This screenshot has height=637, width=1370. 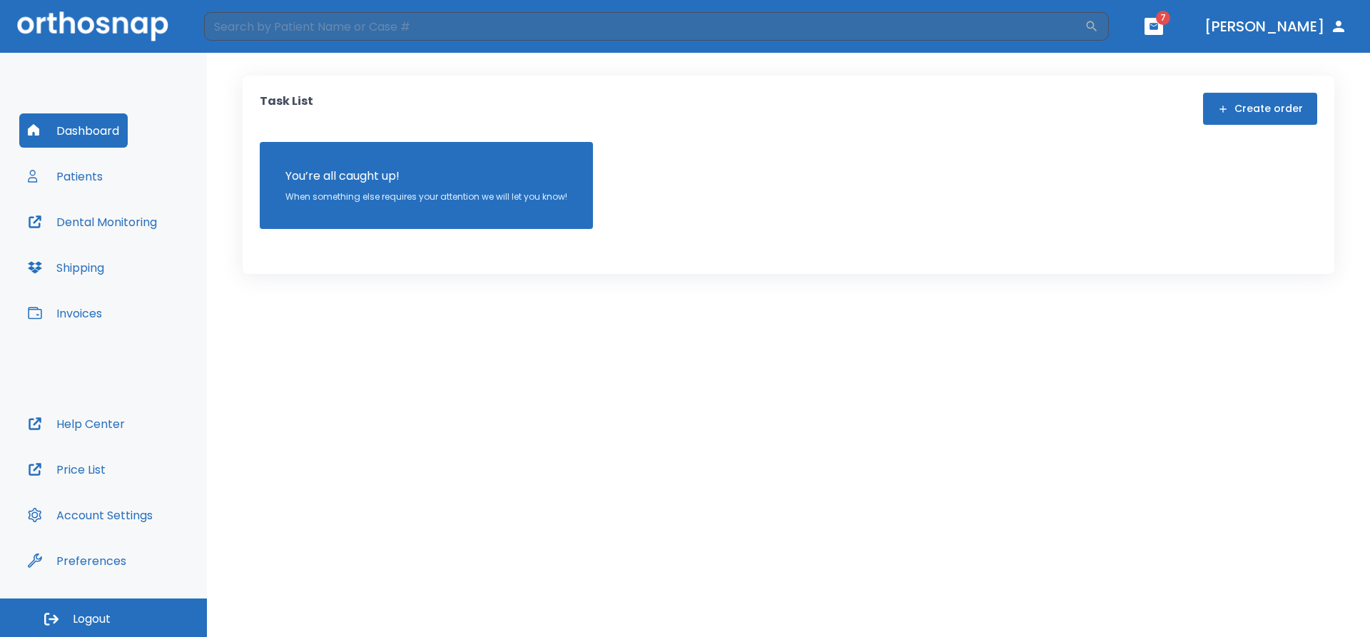 What do you see at coordinates (426, 176) in the screenshot?
I see `p: You’re all caught up!` at bounding box center [426, 176].